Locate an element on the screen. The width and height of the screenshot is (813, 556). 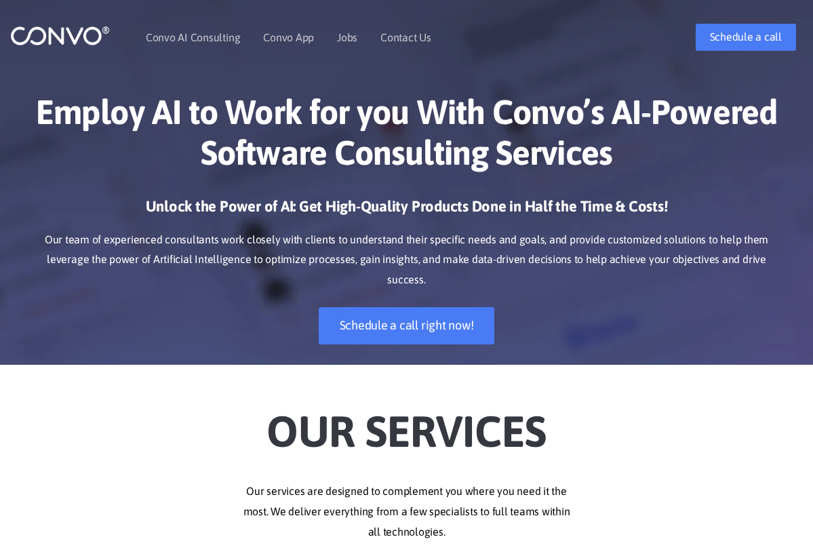
a: Contact Us is located at coordinates (406, 37).